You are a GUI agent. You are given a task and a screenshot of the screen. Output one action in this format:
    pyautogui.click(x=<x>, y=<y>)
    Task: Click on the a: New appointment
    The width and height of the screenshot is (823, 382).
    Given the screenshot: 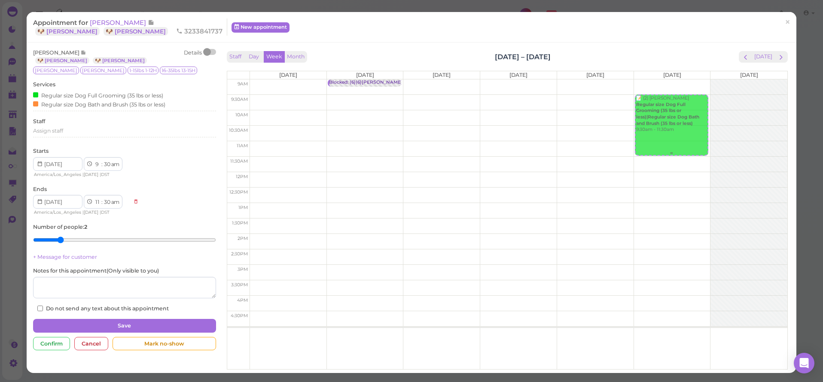 What is the action you would take?
    pyautogui.click(x=260, y=27)
    